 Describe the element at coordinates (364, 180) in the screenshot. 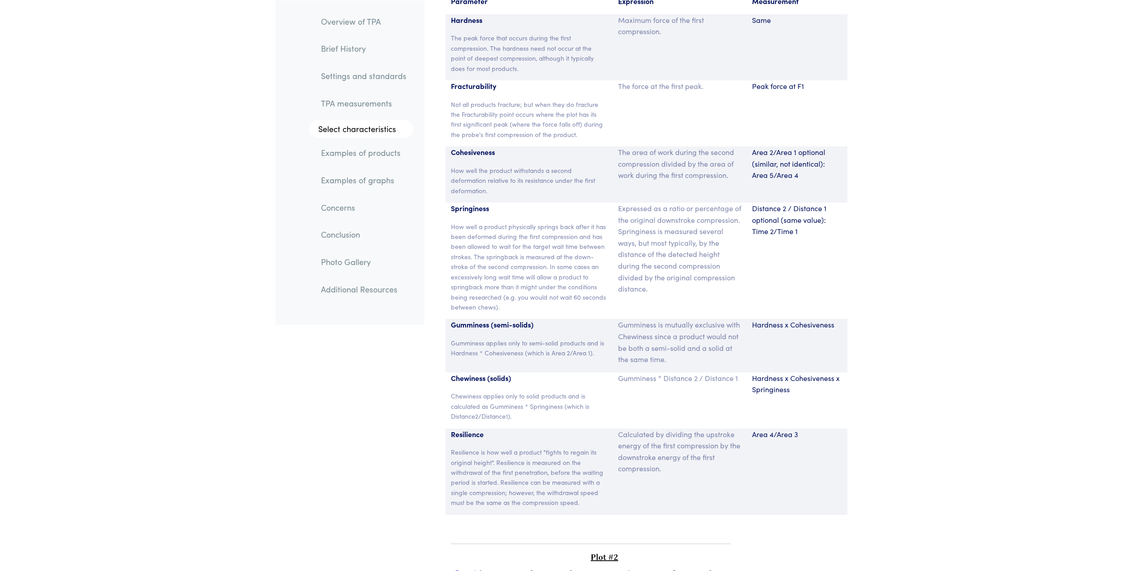

I see `a: Examples of graphs` at that location.